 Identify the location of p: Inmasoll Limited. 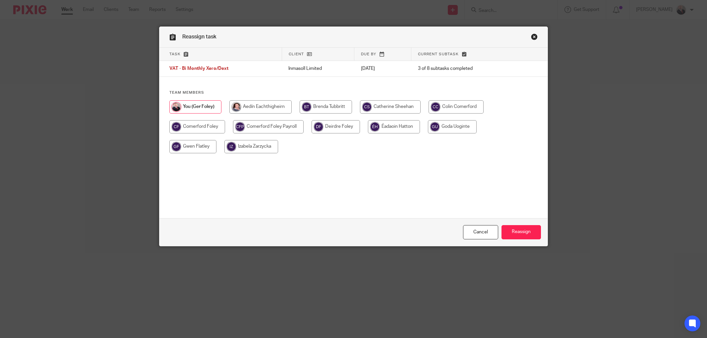
(318, 69).